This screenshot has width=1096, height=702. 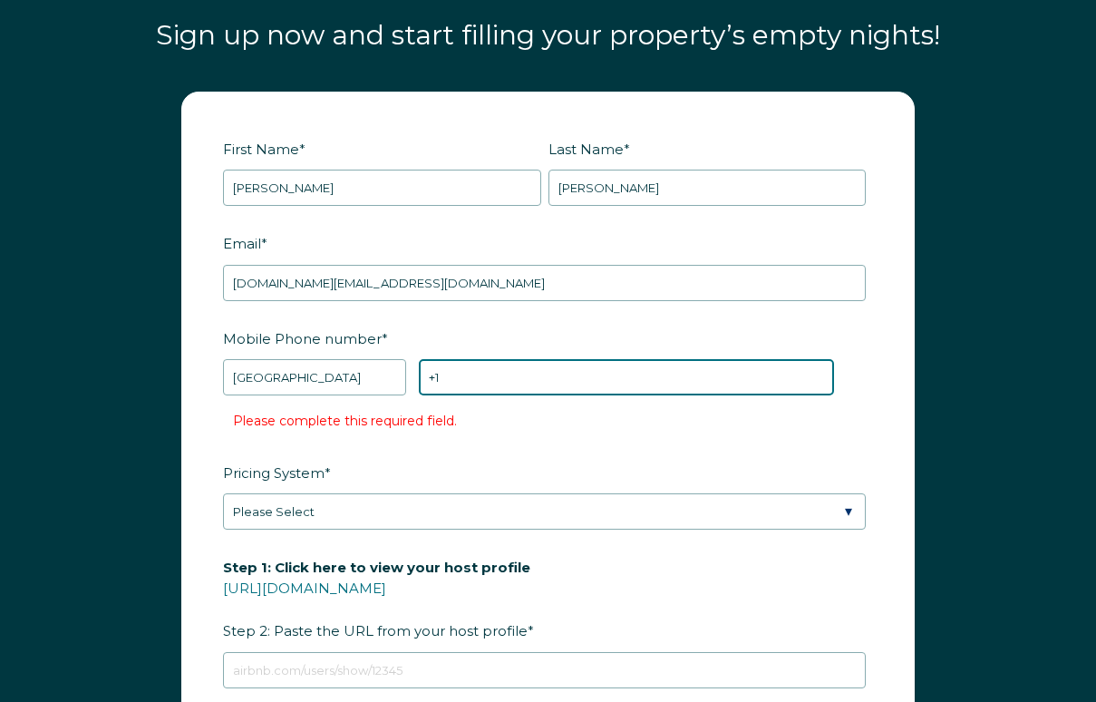 I want to click on span: Email, so click(x=242, y=243).